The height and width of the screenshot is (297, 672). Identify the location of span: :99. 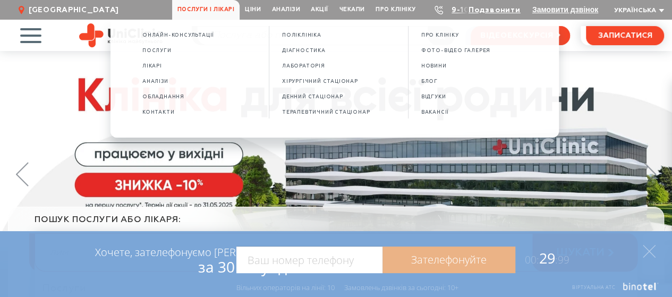
(562, 260).